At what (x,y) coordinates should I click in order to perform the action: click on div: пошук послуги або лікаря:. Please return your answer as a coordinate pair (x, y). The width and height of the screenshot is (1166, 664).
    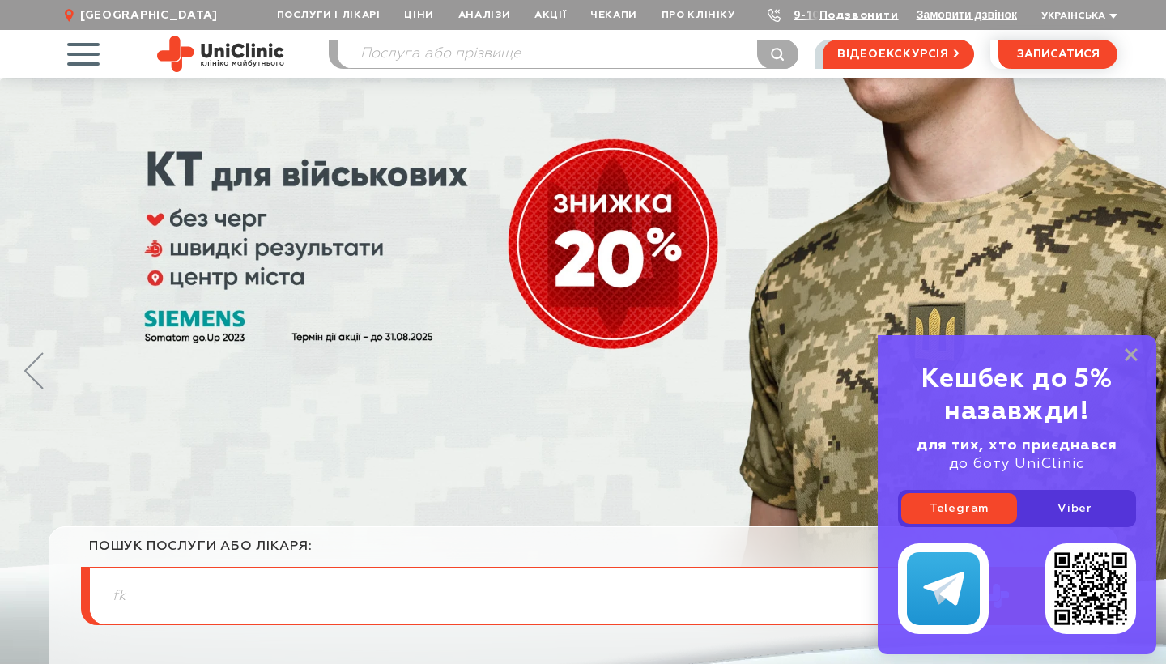
    Looking at the image, I should click on (583, 552).